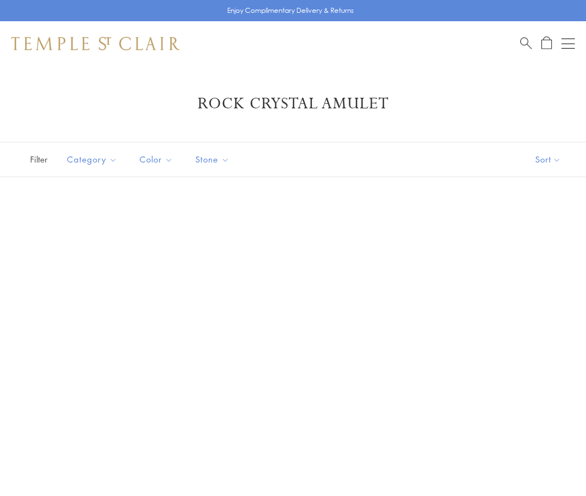 The height and width of the screenshot is (496, 586). Describe the element at coordinates (214, 159) in the screenshot. I see `span: Stone` at that location.